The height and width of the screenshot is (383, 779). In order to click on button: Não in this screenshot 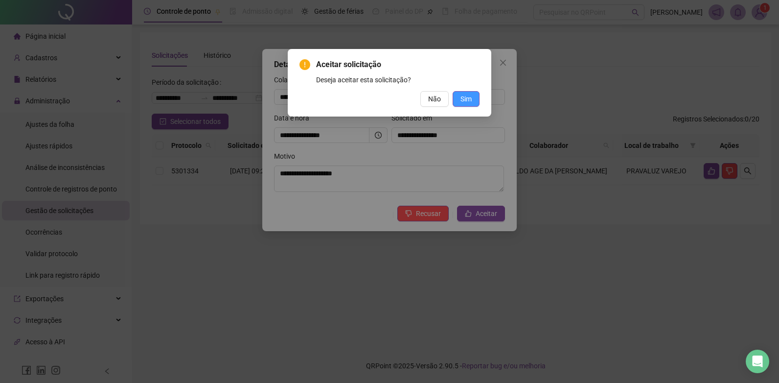, I will do `click(435, 99)`.